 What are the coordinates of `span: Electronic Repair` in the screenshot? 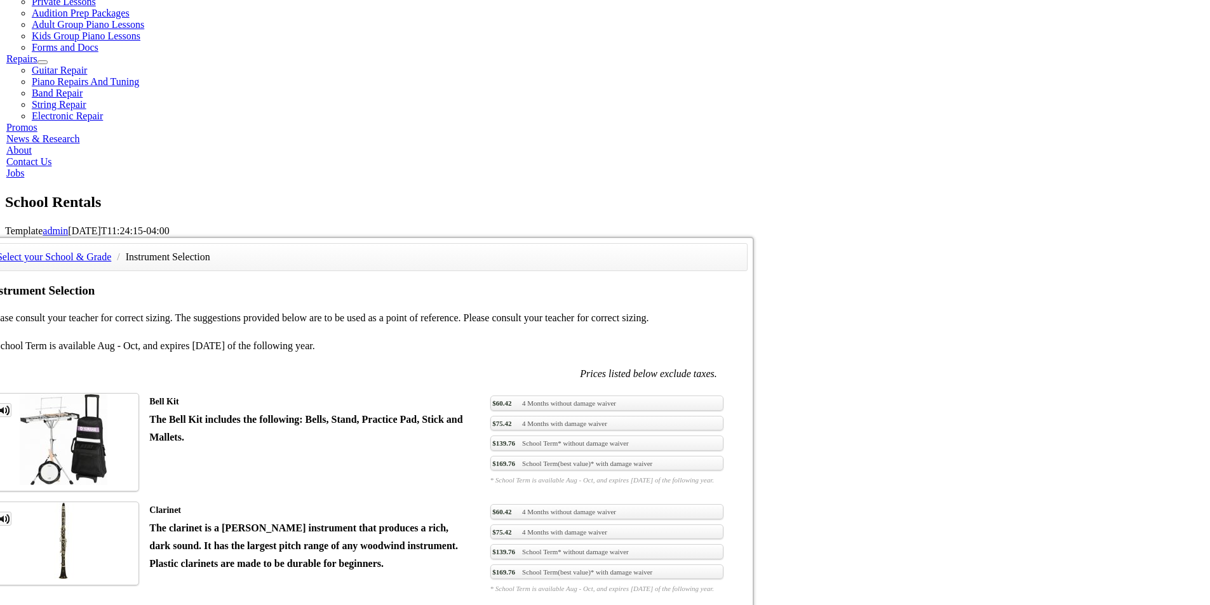 It's located at (67, 116).